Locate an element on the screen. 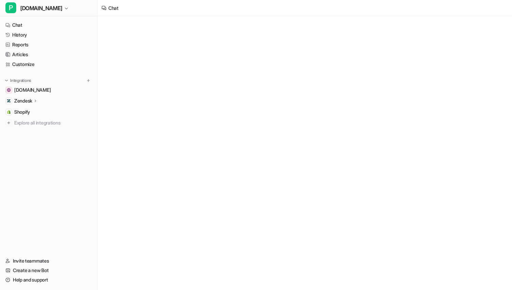 The height and width of the screenshot is (290, 512). img: expand menu is located at coordinates (6, 81).